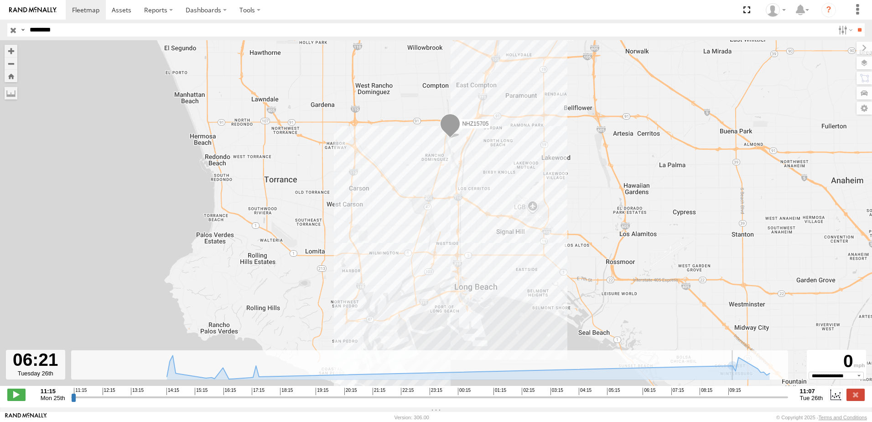 Image resolution: width=872 pixels, height=422 pixels. Describe the element at coordinates (16, 394) in the screenshot. I see `label: Play/Stop` at that location.